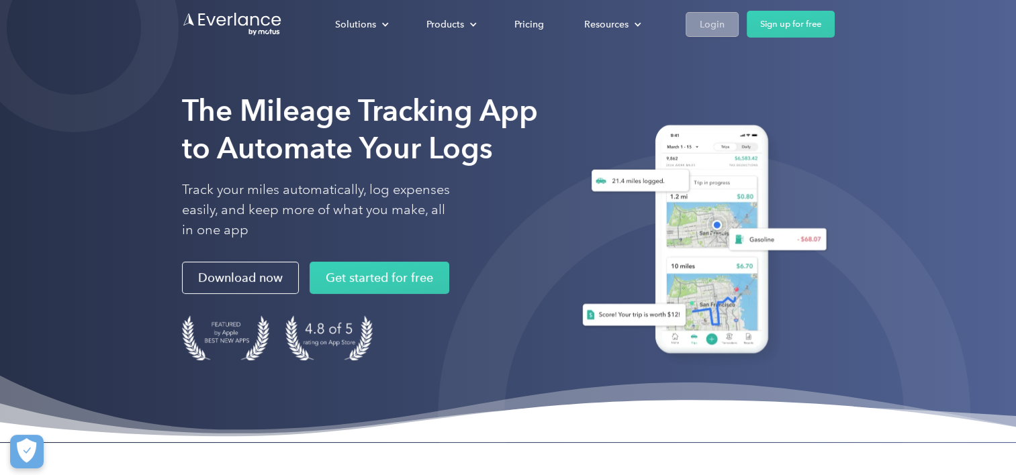 The height and width of the screenshot is (475, 1016). I want to click on img: 4.9 out of 5 stars on the app store, so click(329, 338).